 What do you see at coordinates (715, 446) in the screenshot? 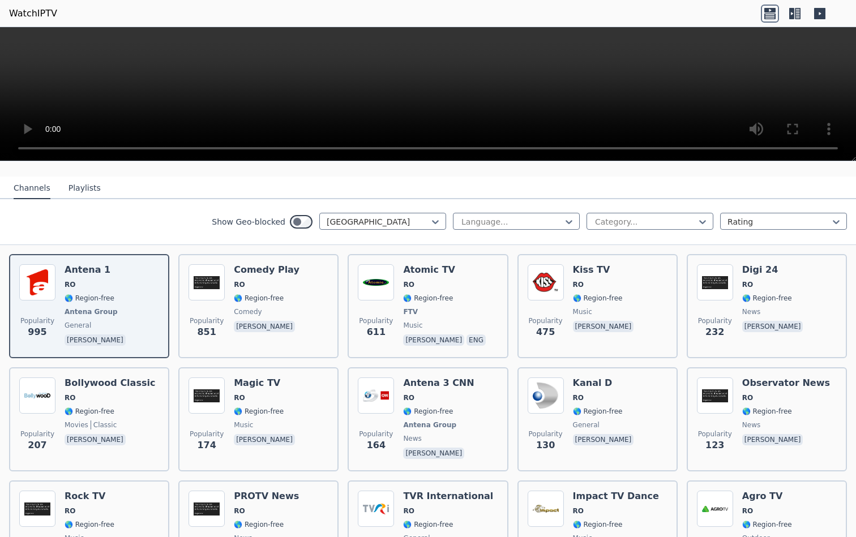
I see `span: 123` at bounding box center [715, 446].